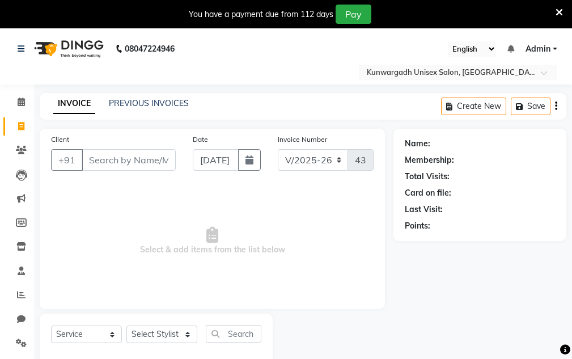 Image resolution: width=572 pixels, height=359 pixels. What do you see at coordinates (212, 241) in the screenshot?
I see `span: Select & add items from the list below` at bounding box center [212, 241].